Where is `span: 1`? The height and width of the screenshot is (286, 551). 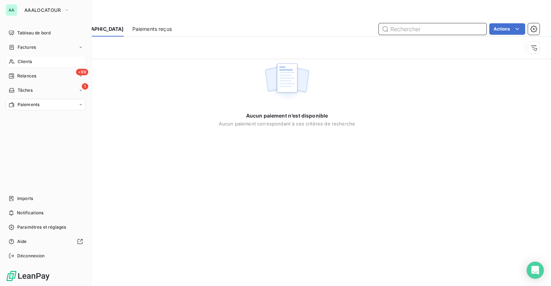 span: 1 is located at coordinates (85, 86).